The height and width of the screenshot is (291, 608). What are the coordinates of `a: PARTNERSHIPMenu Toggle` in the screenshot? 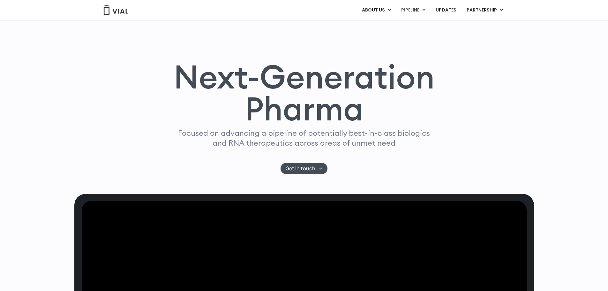 It's located at (485, 10).